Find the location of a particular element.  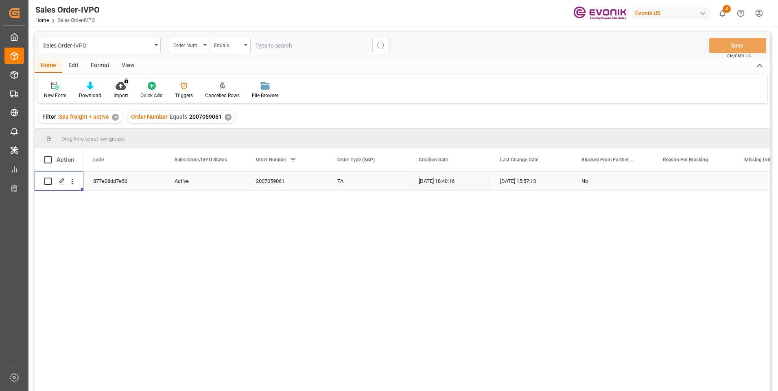

button: Evonik US is located at coordinates (673, 13).